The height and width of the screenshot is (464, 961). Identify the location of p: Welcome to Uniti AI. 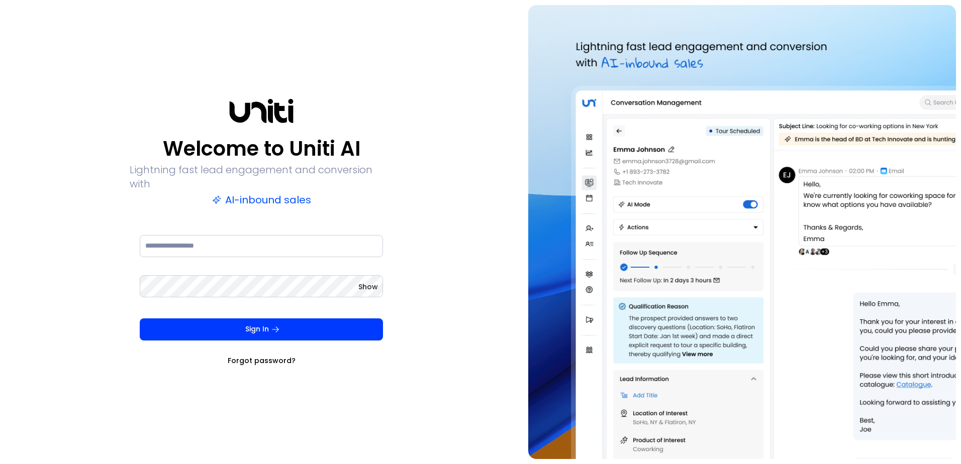
(261, 149).